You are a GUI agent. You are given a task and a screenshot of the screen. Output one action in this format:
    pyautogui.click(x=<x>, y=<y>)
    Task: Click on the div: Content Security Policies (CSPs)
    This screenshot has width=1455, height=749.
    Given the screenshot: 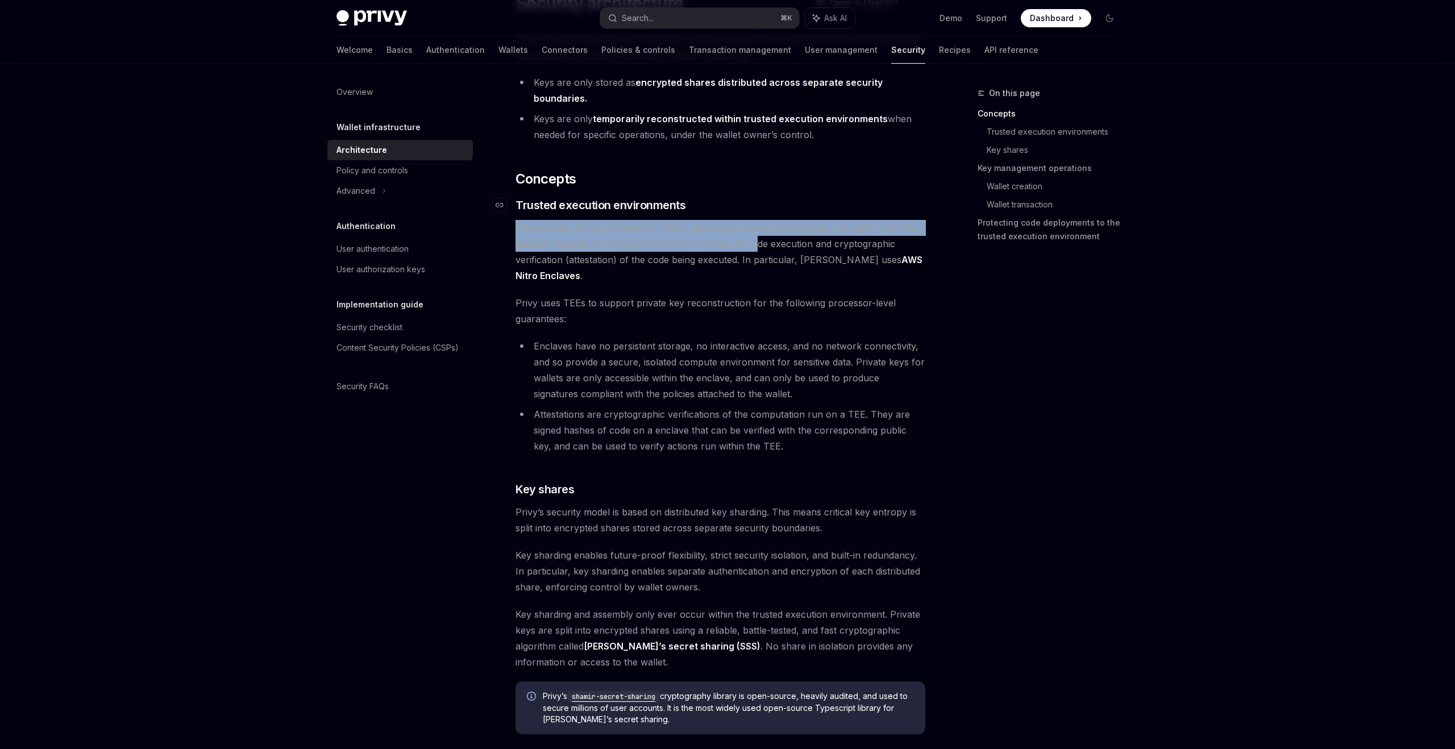 What is the action you would take?
    pyautogui.click(x=397, y=348)
    